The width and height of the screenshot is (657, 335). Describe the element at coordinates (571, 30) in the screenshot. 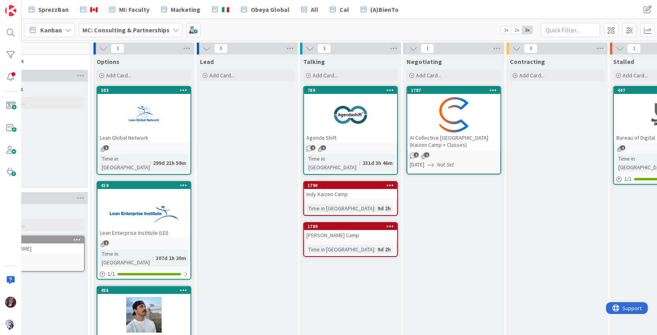

I see `input: Quick Filter...` at that location.